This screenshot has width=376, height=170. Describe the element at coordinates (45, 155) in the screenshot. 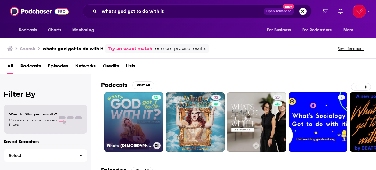

I see `button: Select` at that location.